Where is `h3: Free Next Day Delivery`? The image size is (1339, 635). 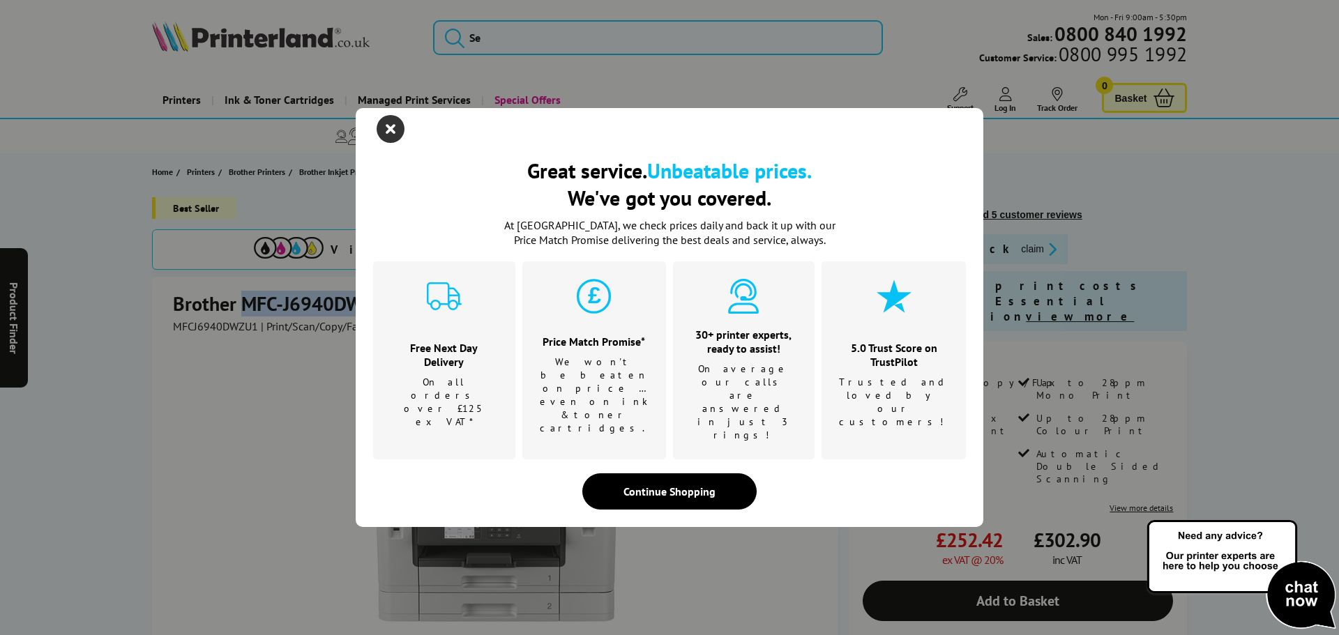
h3: Free Next Day Delivery is located at coordinates (444, 355).